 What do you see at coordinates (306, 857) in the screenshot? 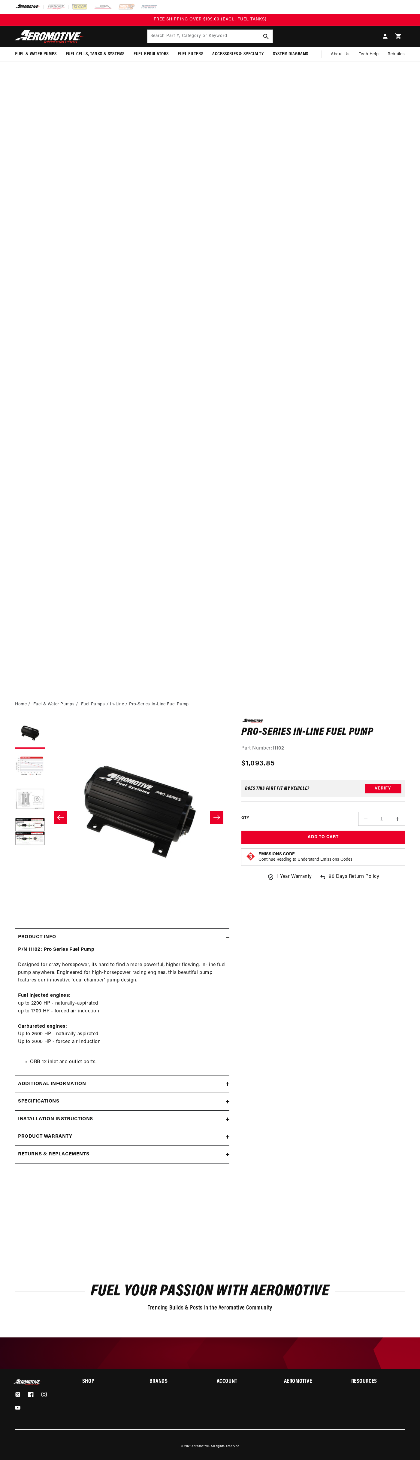
I see `button: Emissions CodeContinue Reading to Understand Emissions Codes` at bounding box center [306, 857].